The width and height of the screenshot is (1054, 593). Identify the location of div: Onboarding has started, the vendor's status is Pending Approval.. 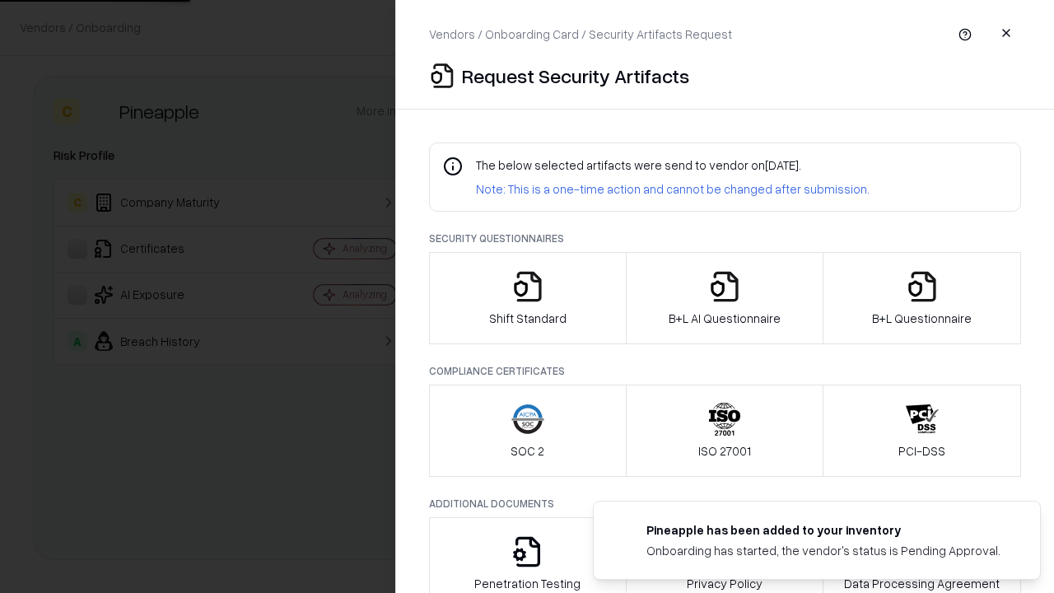
(823, 550).